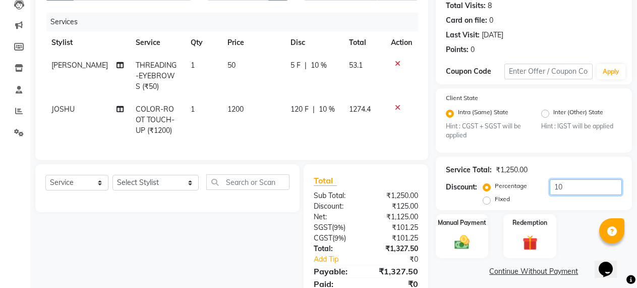 This screenshot has height=288, width=637. What do you see at coordinates (396, 216) in the screenshot?
I see `div: ₹1,125.00` at bounding box center [396, 216].